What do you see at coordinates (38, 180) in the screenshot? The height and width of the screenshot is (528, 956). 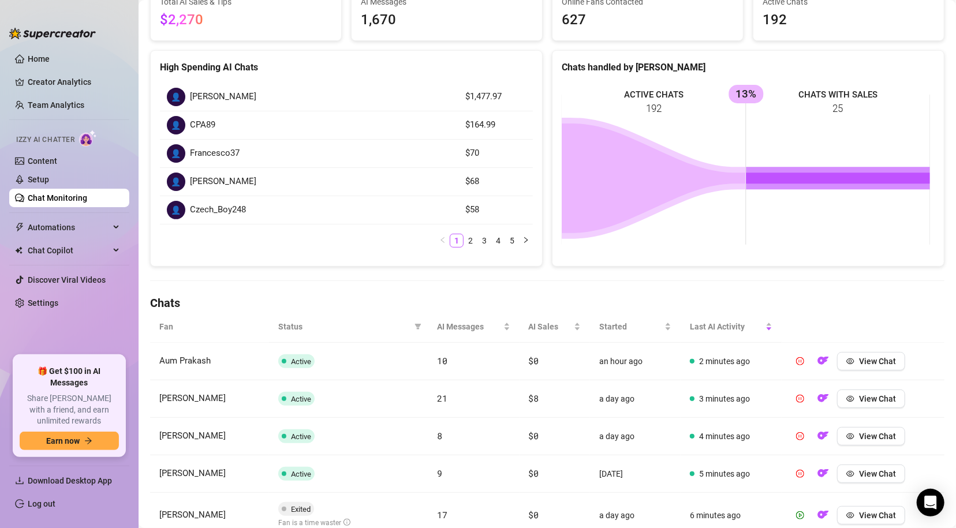 I see `a: Setup` at bounding box center [38, 180].